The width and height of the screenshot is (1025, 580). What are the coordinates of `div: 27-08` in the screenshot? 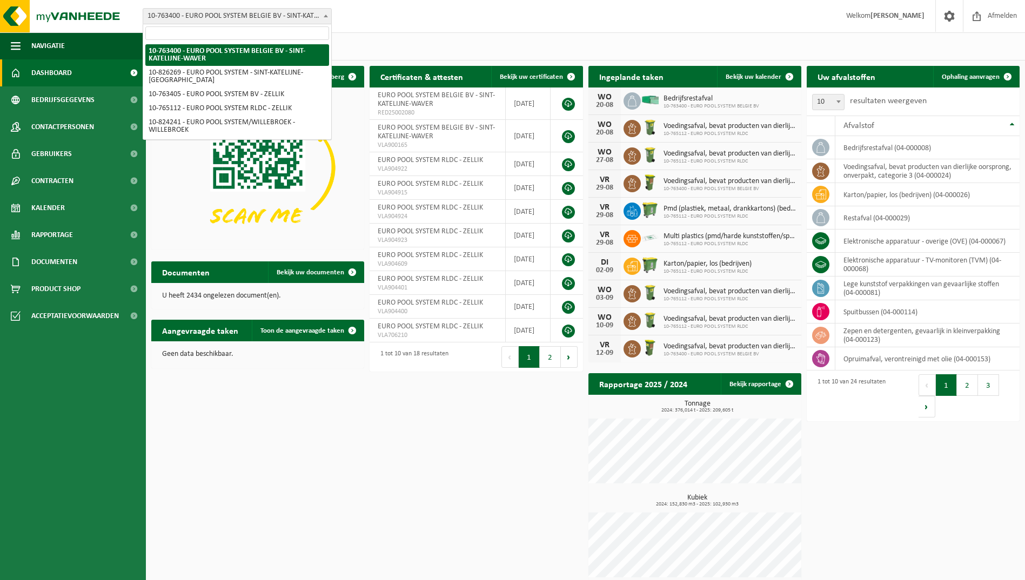 It's located at (605, 160).